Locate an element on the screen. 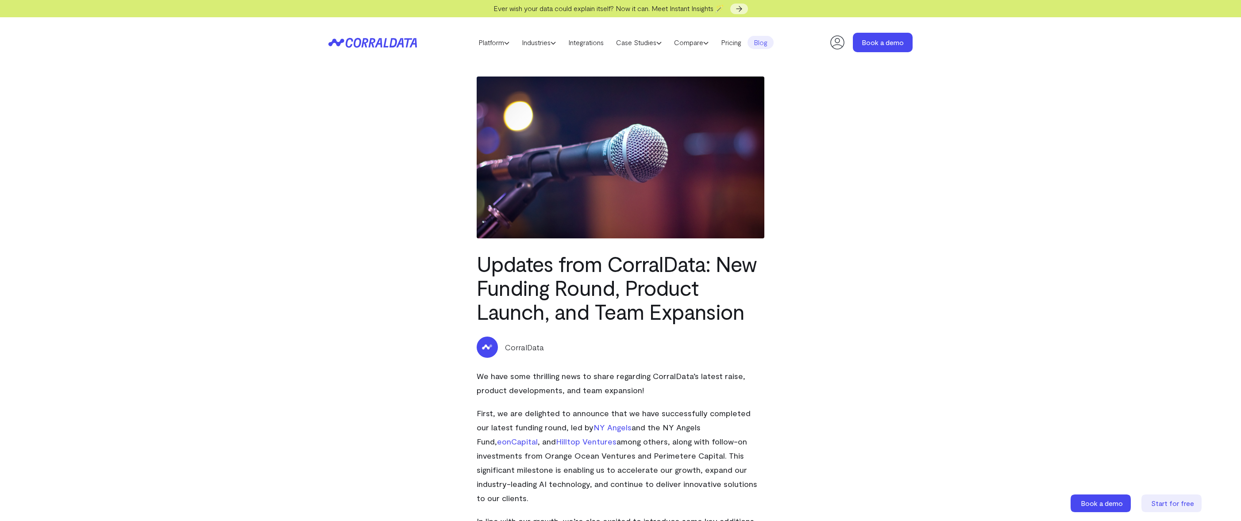 The width and height of the screenshot is (1241, 521). a: Platform is located at coordinates (494, 42).